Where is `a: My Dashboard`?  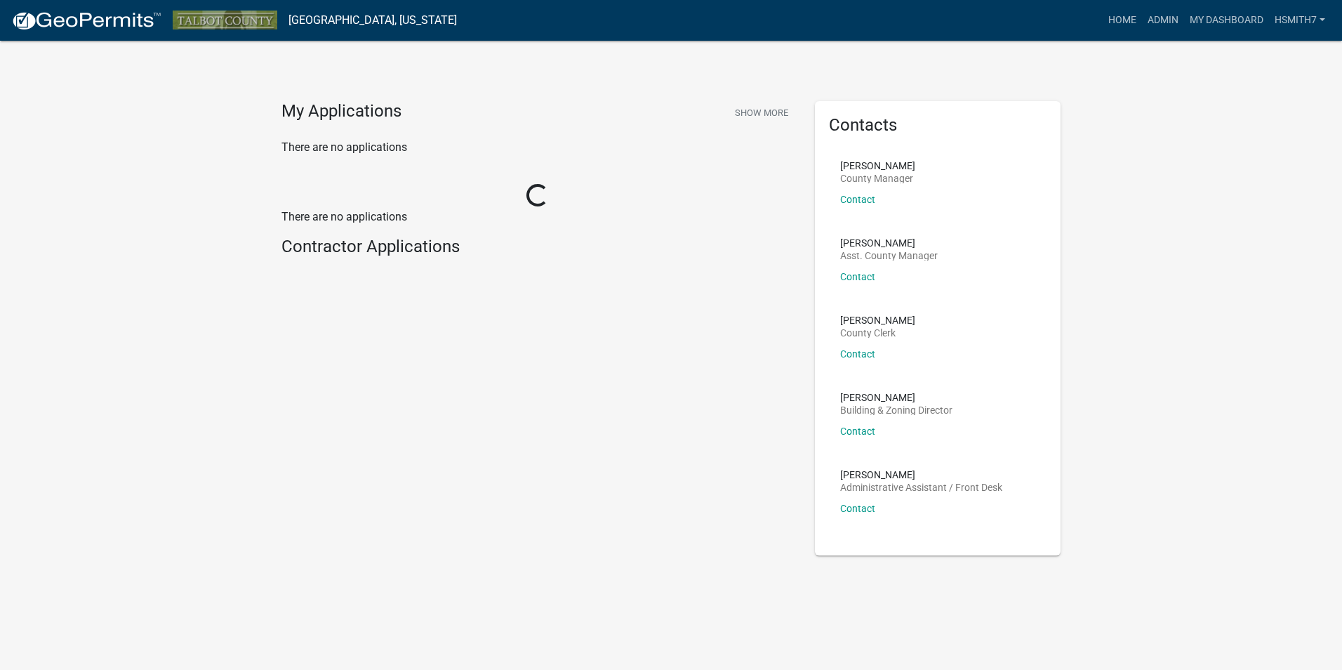
a: My Dashboard is located at coordinates (1227, 20).